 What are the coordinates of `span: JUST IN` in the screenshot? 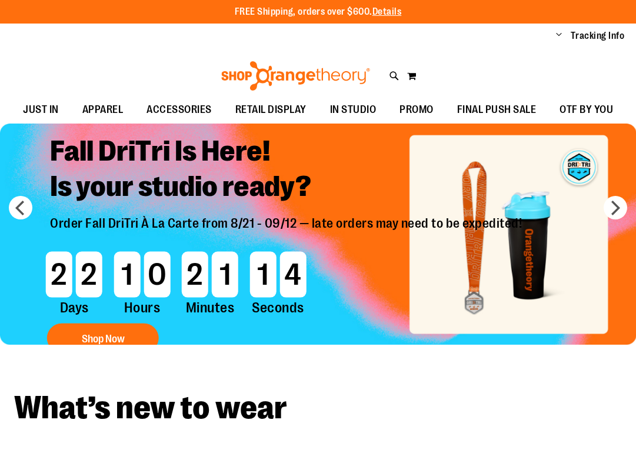 It's located at (41, 110).